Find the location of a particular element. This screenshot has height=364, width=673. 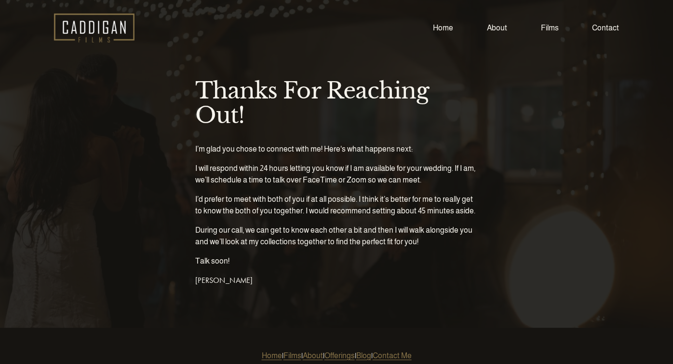

h2: Thanks For Reaching Out! is located at coordinates (337, 103).